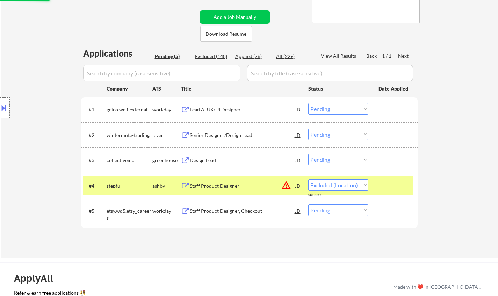 The image size is (498, 296). What do you see at coordinates (129, 110) in the screenshot?
I see `div: geico.wd1.external` at bounding box center [129, 110].